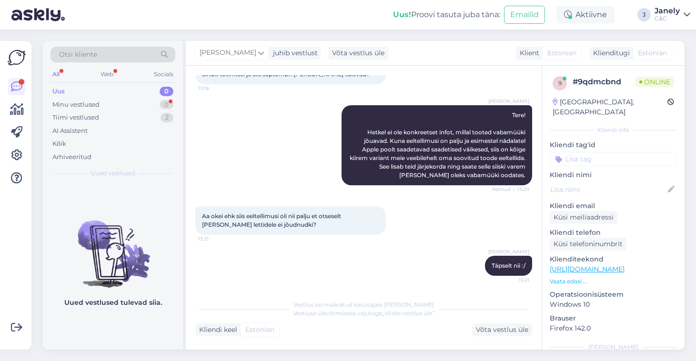 This screenshot has width=696, height=361. Describe the element at coordinates (614, 305) in the screenshot. I see `p: Windows 10` at that location.